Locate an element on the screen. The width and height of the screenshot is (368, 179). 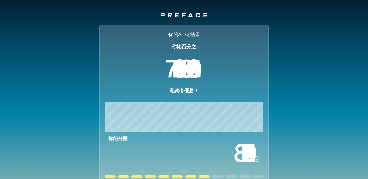
p: 你比百分之 is located at coordinates (184, 47).